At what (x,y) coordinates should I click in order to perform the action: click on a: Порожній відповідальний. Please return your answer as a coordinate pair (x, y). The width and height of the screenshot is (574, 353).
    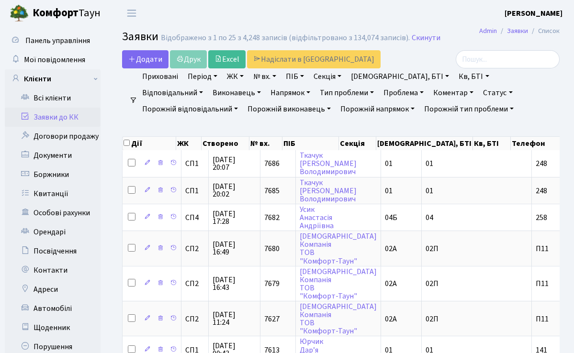
    Looking at the image, I should click on (190, 109).